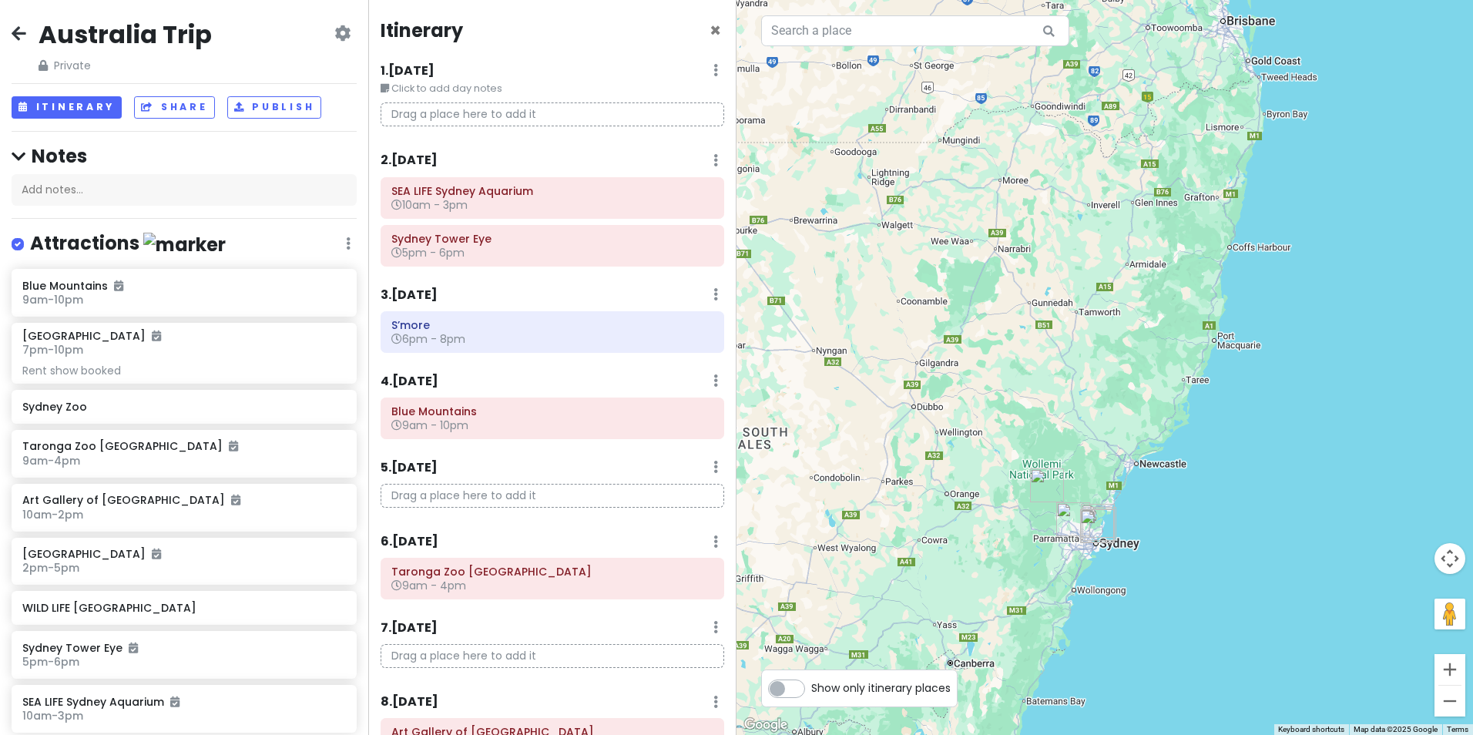 Image resolution: width=1473 pixels, height=735 pixels. Describe the element at coordinates (183, 370) in the screenshot. I see `div: Rent show booked` at that location.